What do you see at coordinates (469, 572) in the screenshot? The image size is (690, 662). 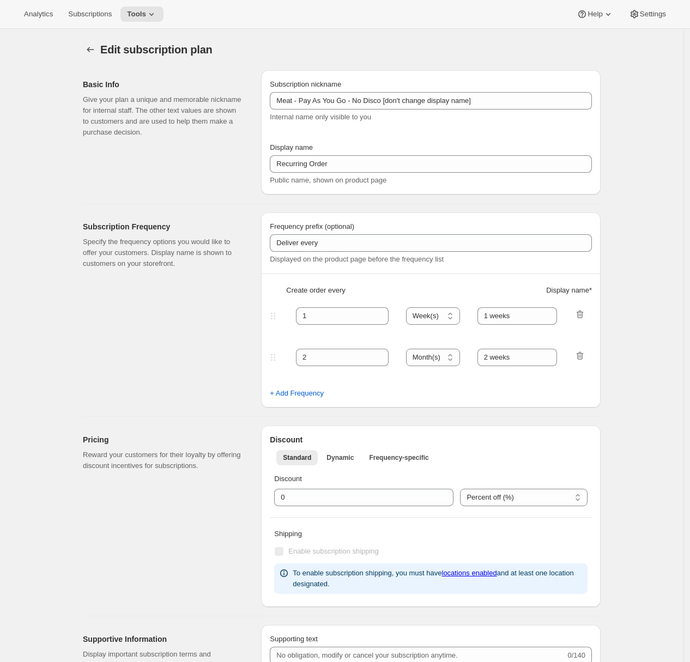 I see `a: locations enabled` at bounding box center [469, 572].